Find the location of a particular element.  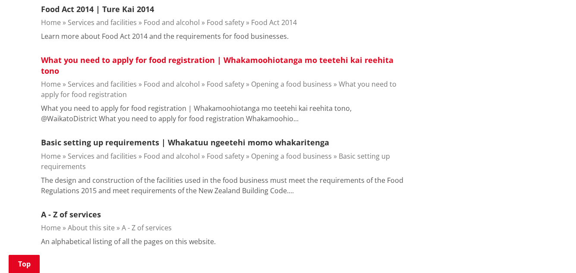

p: What you need to apply for food registration | Whakamoohiotanga mo teetehi kai reehita tono, @Wai... is located at coordinates (225, 113).